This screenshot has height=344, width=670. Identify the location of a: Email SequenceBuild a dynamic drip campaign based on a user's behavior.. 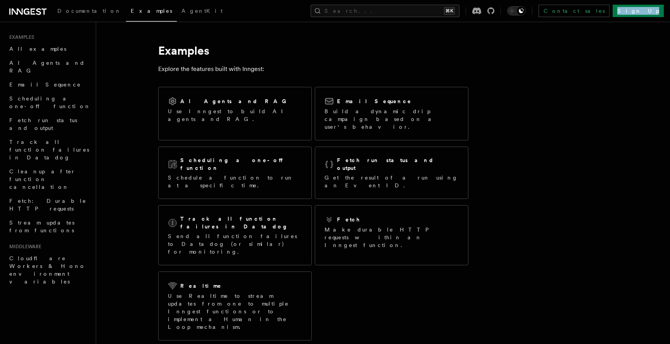
(392, 114).